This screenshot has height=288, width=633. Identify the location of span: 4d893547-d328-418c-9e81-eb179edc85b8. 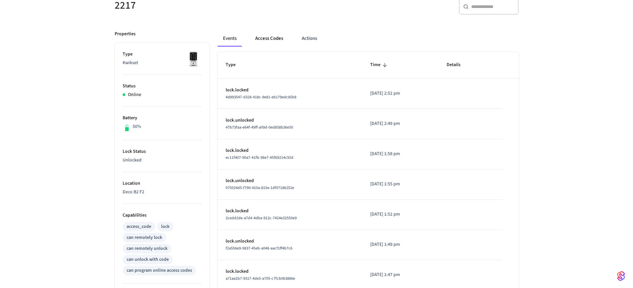
(261, 97).